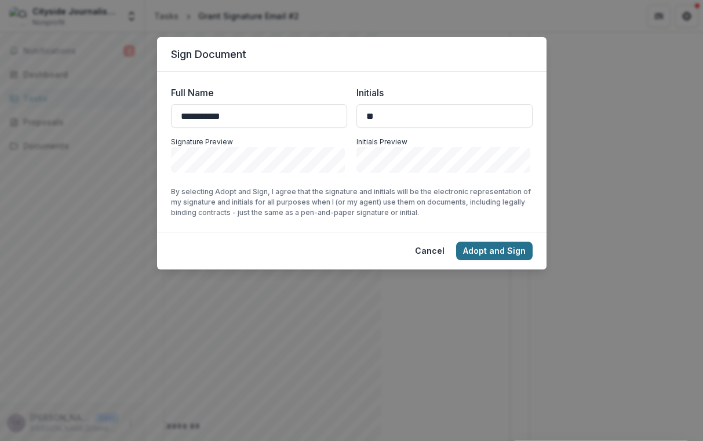 The height and width of the screenshot is (441, 703). What do you see at coordinates (444, 142) in the screenshot?
I see `p: Initials Preview` at bounding box center [444, 142].